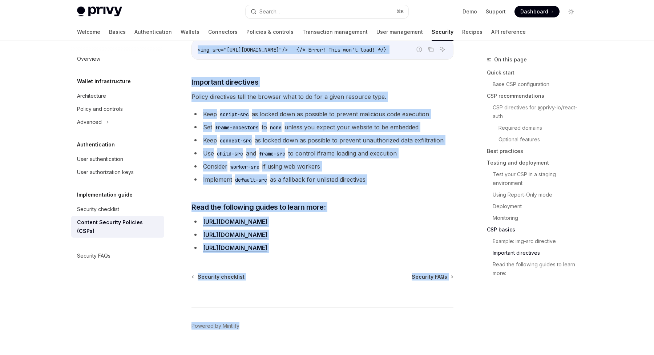 This screenshot has width=654, height=355. I want to click on div: Search..., so click(269, 12).